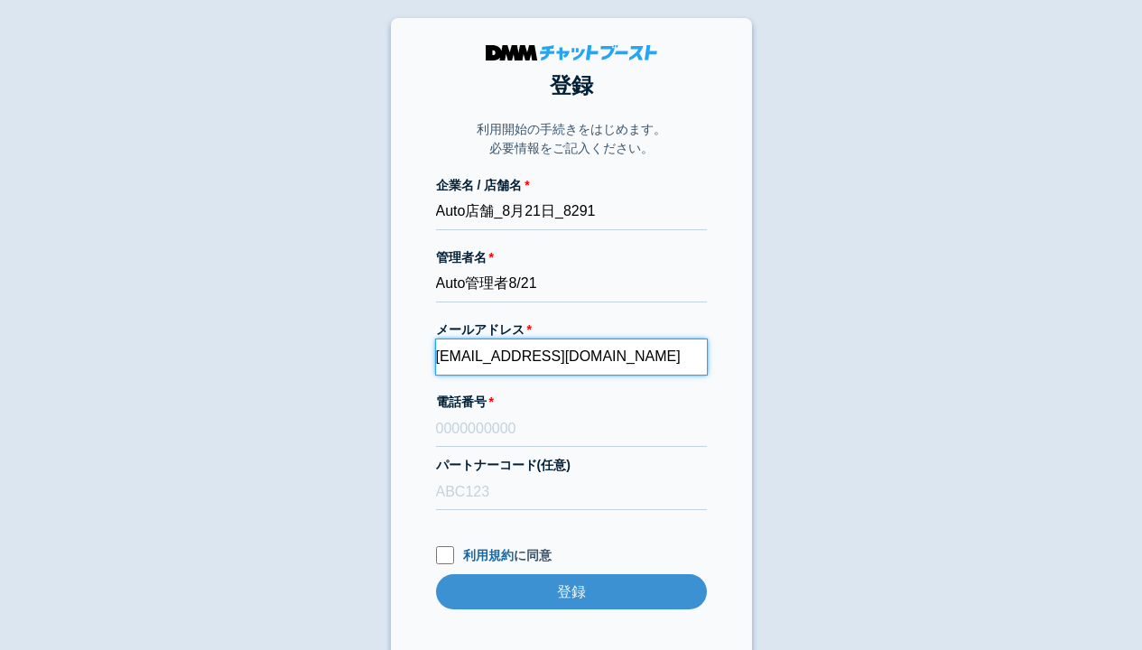 The height and width of the screenshot is (650, 1142). I want to click on input: 利用規約に同意, so click(445, 555).